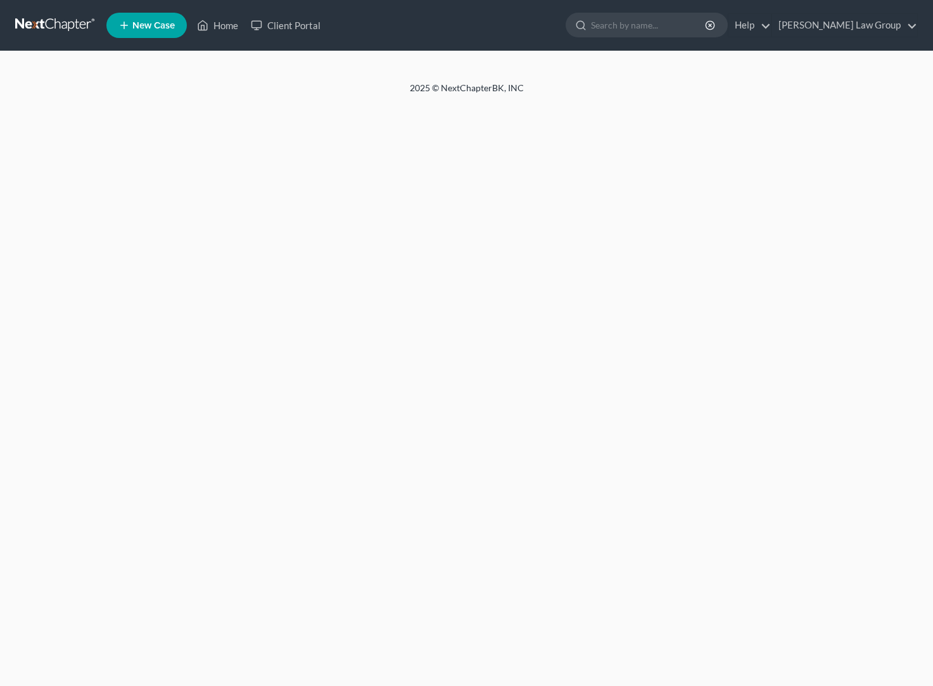 The height and width of the screenshot is (686, 933). I want to click on a: Help, so click(750, 25).